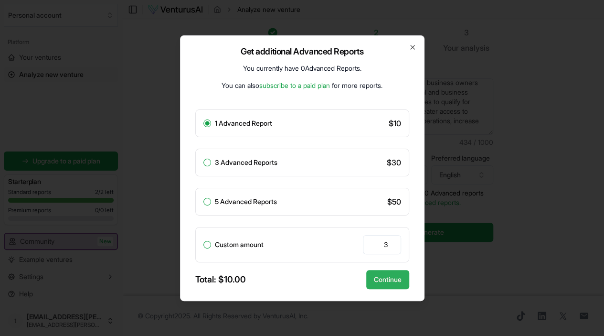 The image size is (604, 336). I want to click on label: 5 Advanced Reports, so click(246, 201).